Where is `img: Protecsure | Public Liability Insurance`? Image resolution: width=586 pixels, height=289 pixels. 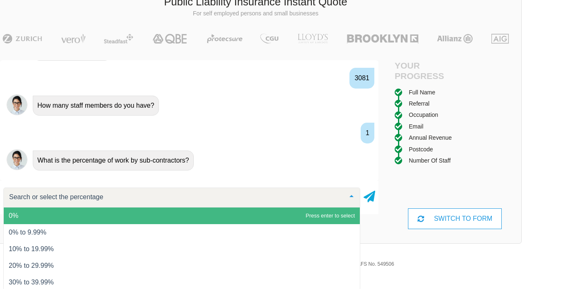 img: Protecsure | Public Liability Insurance is located at coordinates (225, 39).